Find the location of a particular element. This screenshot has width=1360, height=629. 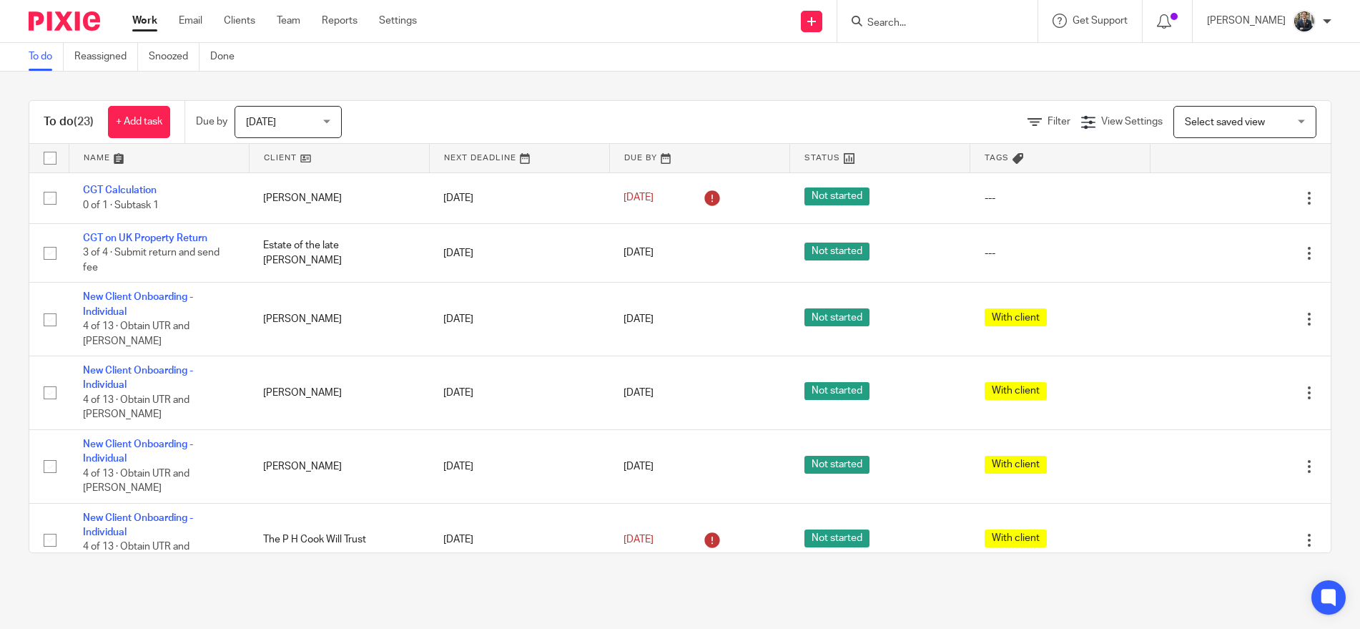

span: 3 of 4 · Submit return and send fee is located at coordinates (151, 260).